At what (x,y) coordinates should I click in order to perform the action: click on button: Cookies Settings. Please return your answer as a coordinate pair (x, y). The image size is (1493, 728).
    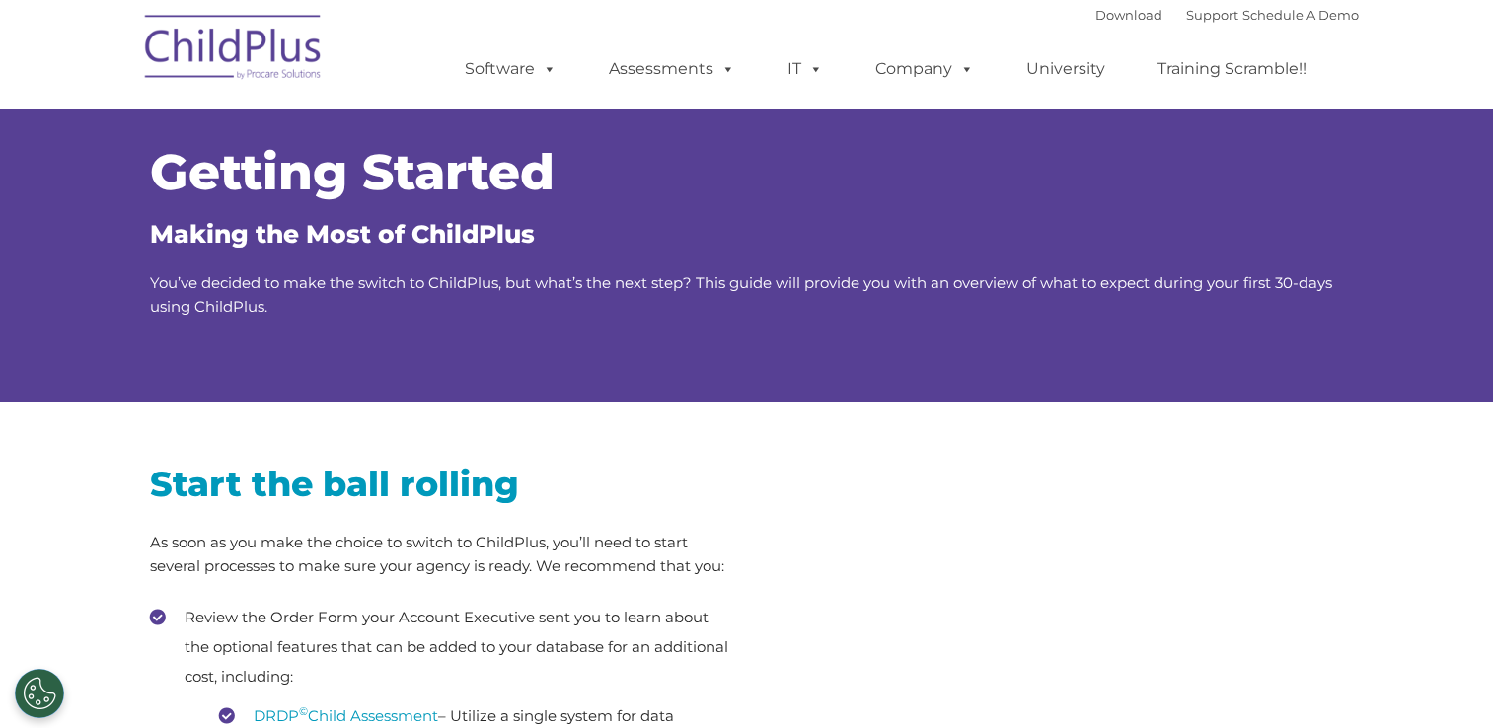
    Looking at the image, I should click on (39, 694).